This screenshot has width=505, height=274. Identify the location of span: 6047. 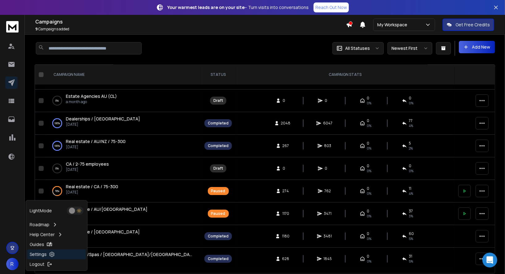
(328, 123).